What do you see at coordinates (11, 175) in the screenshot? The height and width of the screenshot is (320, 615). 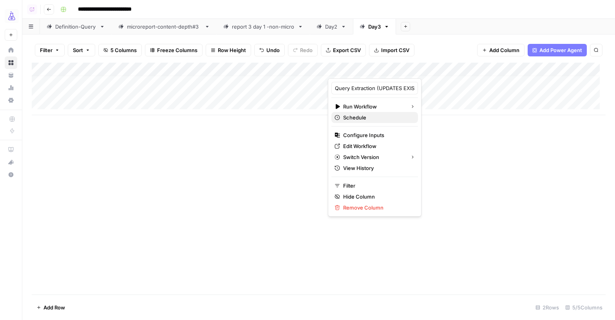 I see `button: Help + Support` at bounding box center [11, 175].